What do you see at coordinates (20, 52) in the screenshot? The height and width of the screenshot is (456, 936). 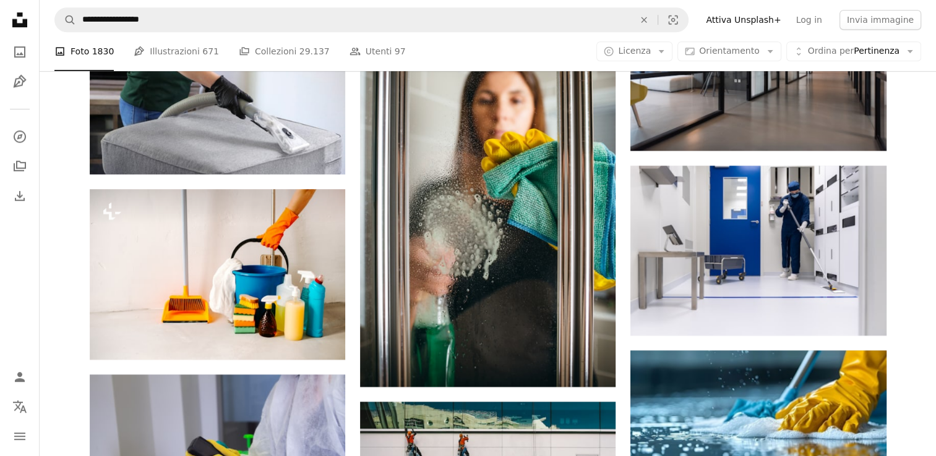 I see `a: Foto` at bounding box center [20, 52].